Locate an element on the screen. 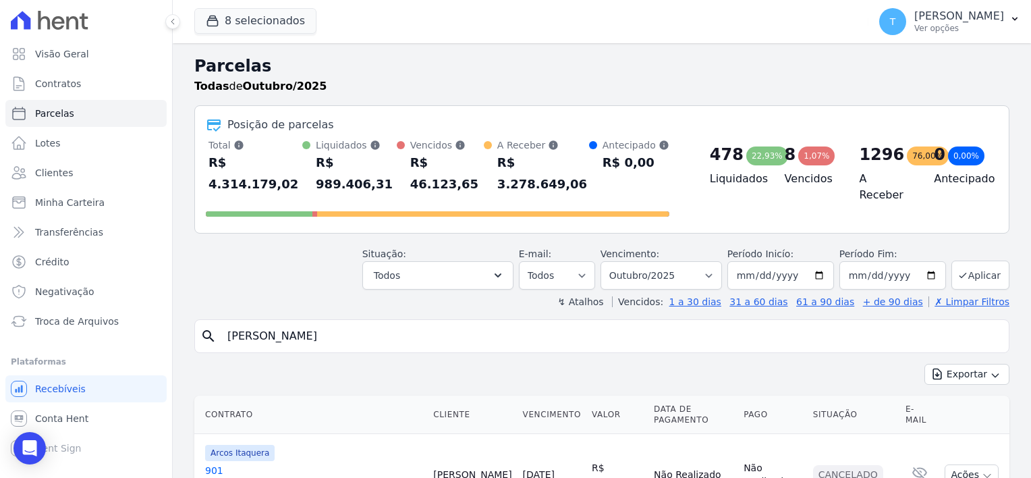 The image size is (1031, 478). p: Ver opções is located at coordinates (959, 28).